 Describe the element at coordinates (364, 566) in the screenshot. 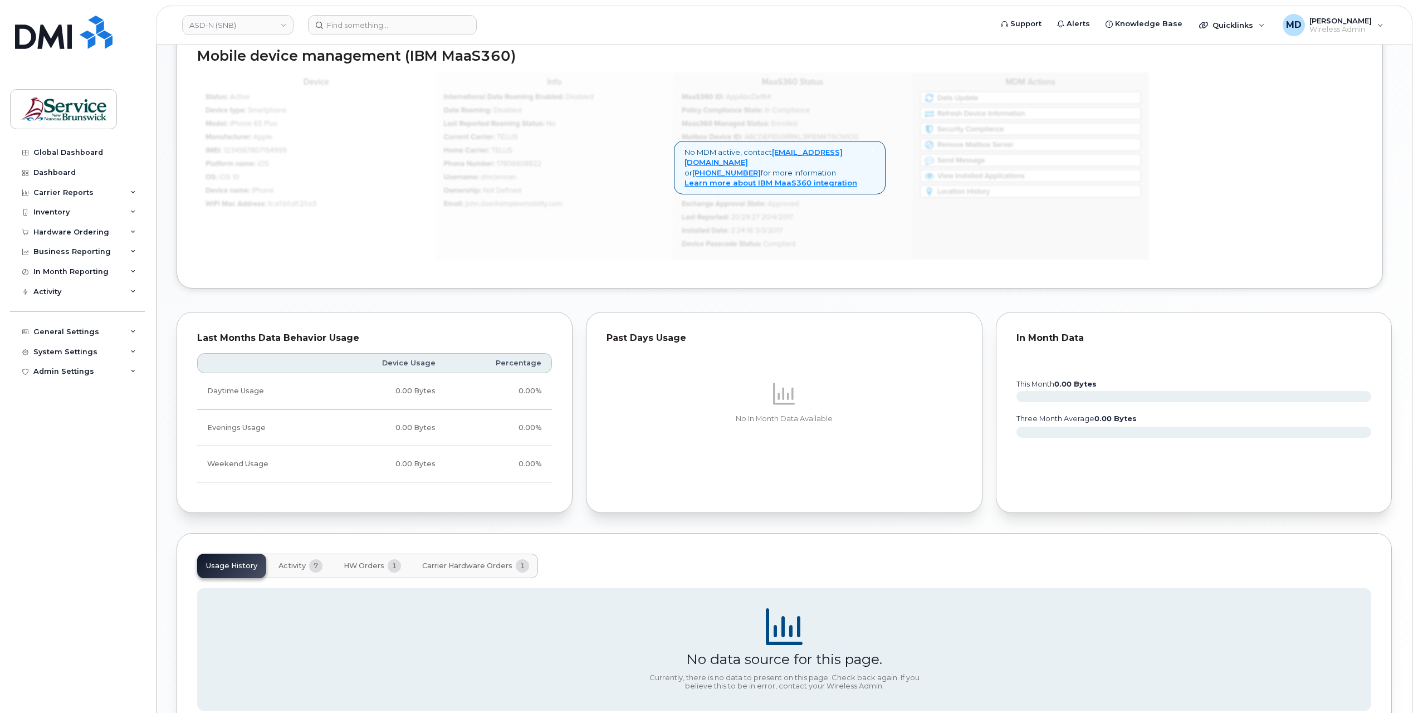

I see `span: HW Orders` at that location.